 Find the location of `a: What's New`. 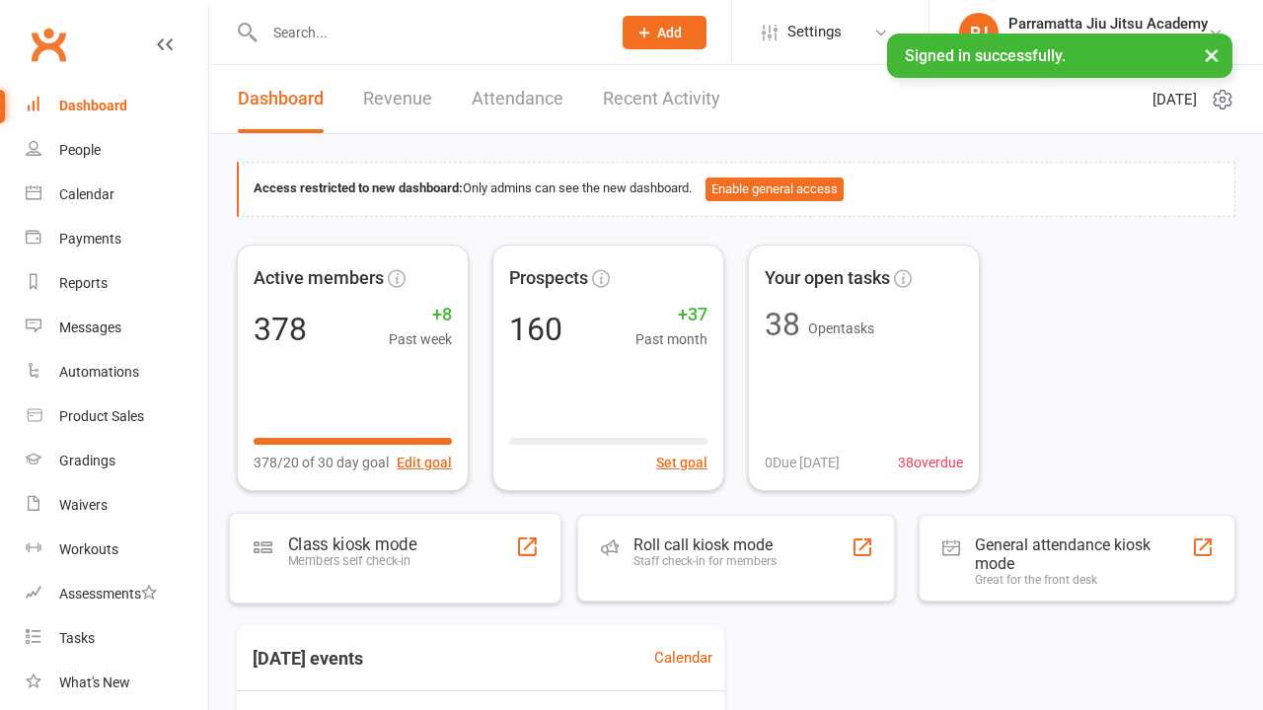

a: What's New is located at coordinates (116, 683).